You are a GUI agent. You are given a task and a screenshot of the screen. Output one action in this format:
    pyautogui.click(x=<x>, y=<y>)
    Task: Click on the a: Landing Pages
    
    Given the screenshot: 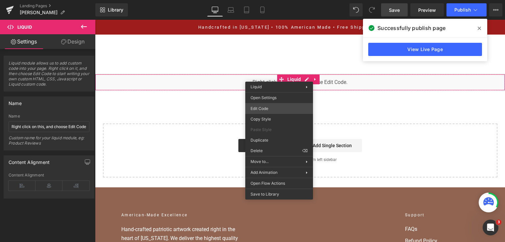 What is the action you would take?
    pyautogui.click(x=58, y=6)
    